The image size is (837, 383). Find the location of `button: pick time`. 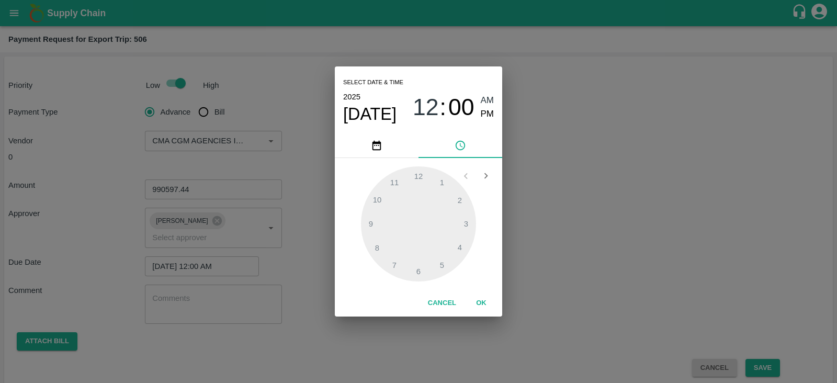

button: pick time is located at coordinates (460, 145).